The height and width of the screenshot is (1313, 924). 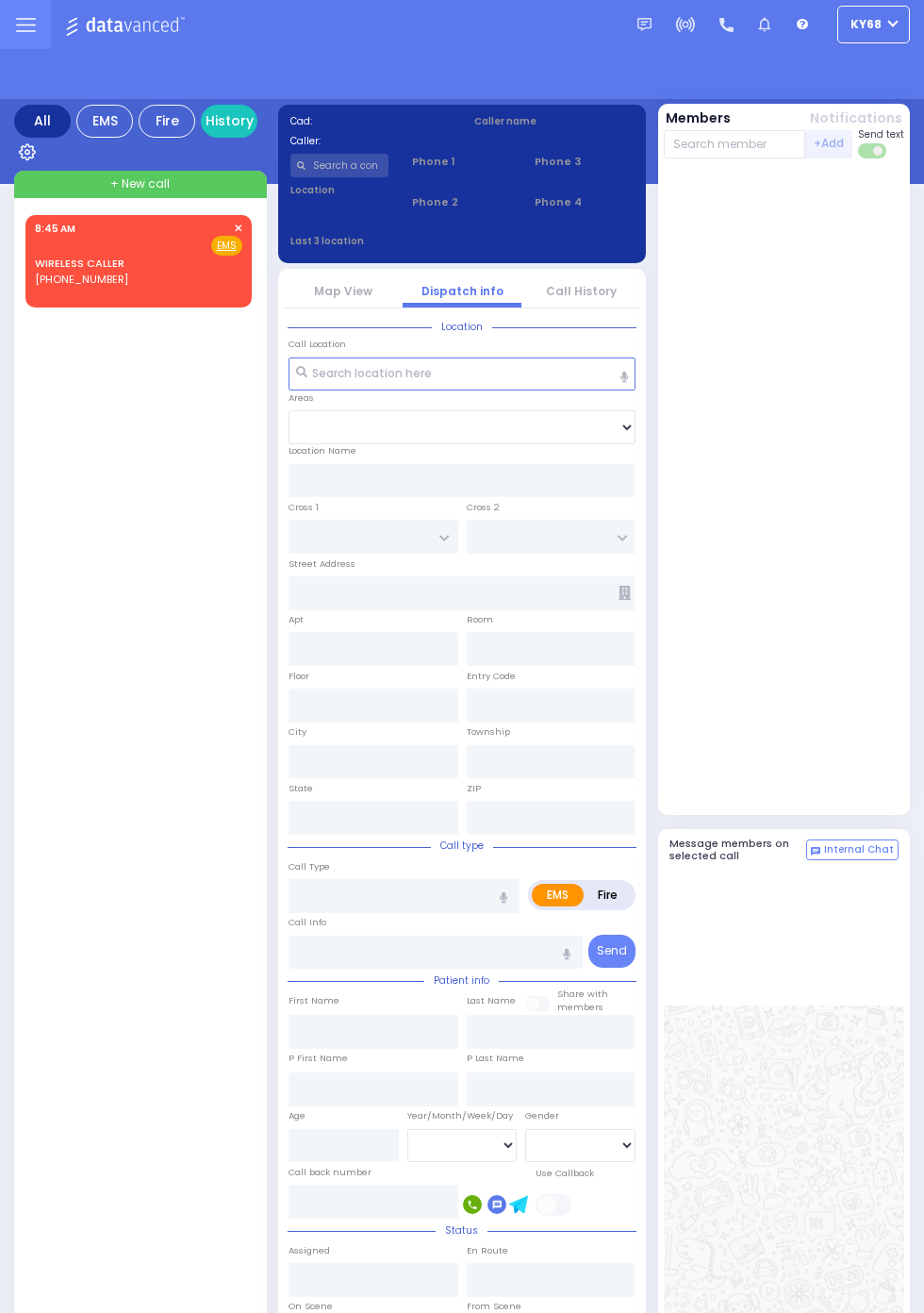 I want to click on span: ky68, so click(x=866, y=25).